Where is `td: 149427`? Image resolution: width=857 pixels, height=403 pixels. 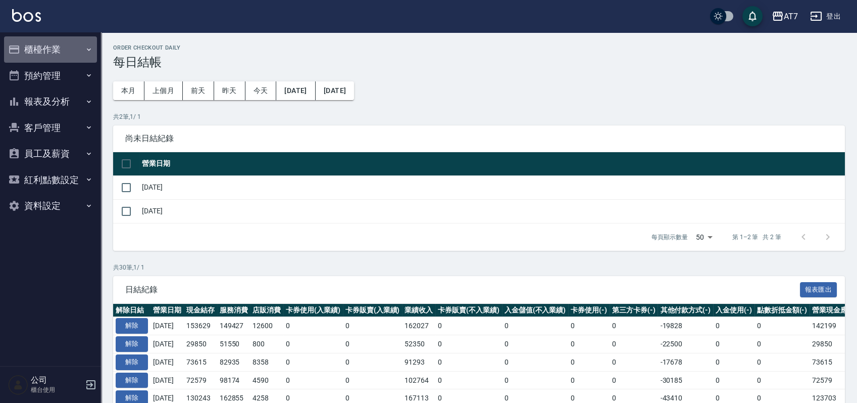
td: 149427 is located at coordinates (234, 326).